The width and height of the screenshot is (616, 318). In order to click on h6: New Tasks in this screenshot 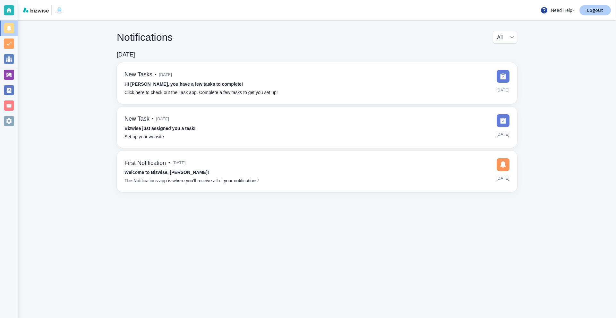, I will do `click(138, 75)`.